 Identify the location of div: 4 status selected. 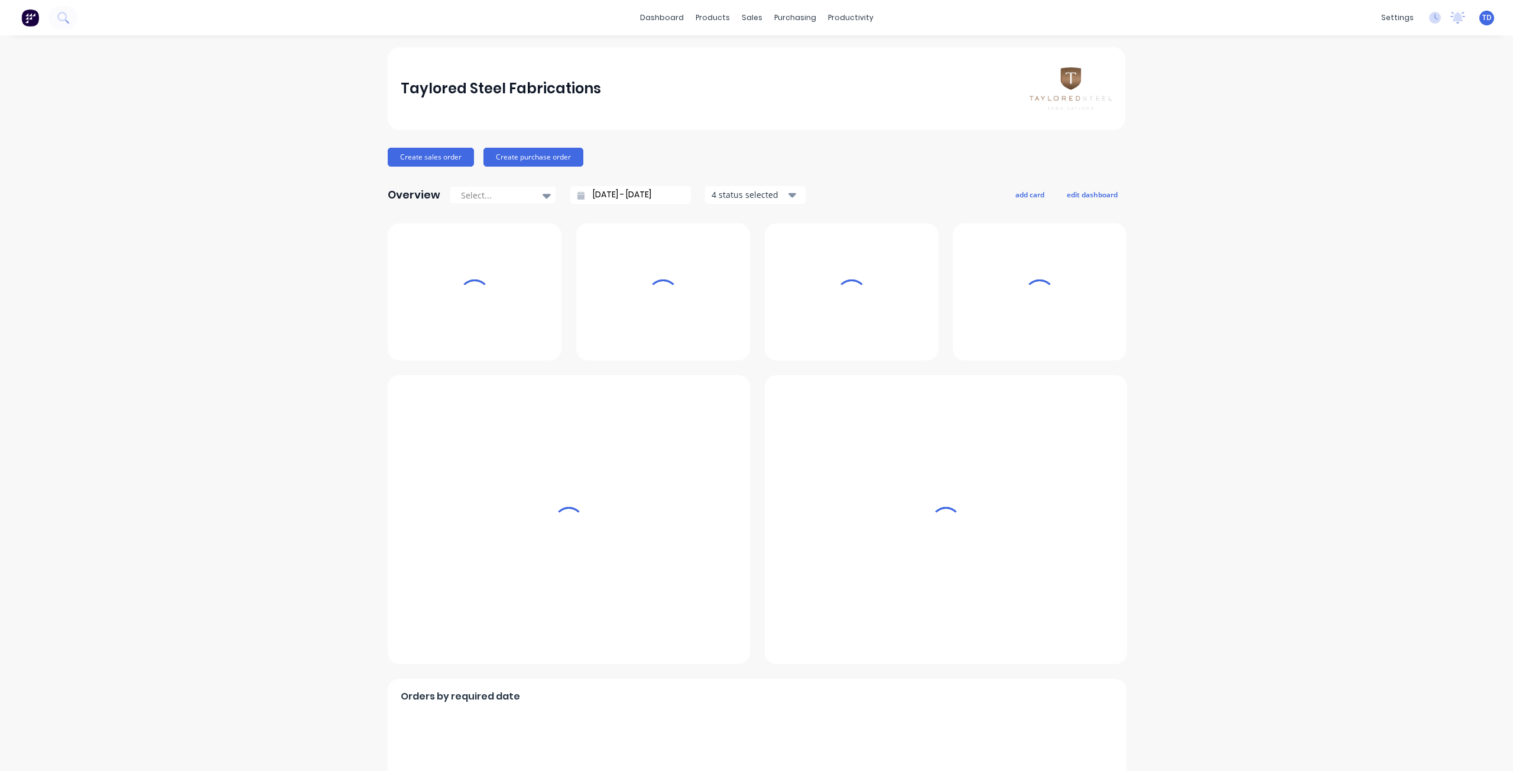
(749, 194).